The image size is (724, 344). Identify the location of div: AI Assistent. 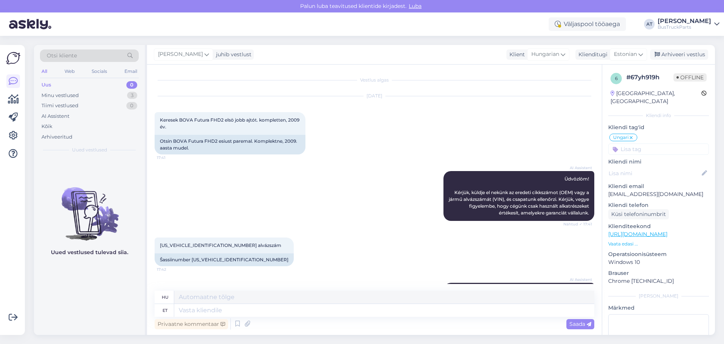
(55, 116).